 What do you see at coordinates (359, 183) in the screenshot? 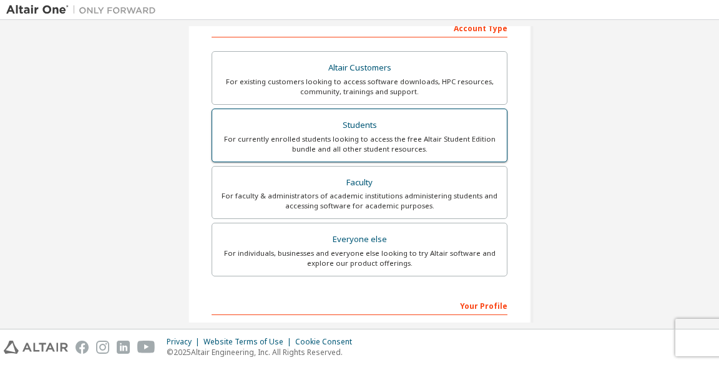
I see `div: Faculty` at bounding box center [359, 183].